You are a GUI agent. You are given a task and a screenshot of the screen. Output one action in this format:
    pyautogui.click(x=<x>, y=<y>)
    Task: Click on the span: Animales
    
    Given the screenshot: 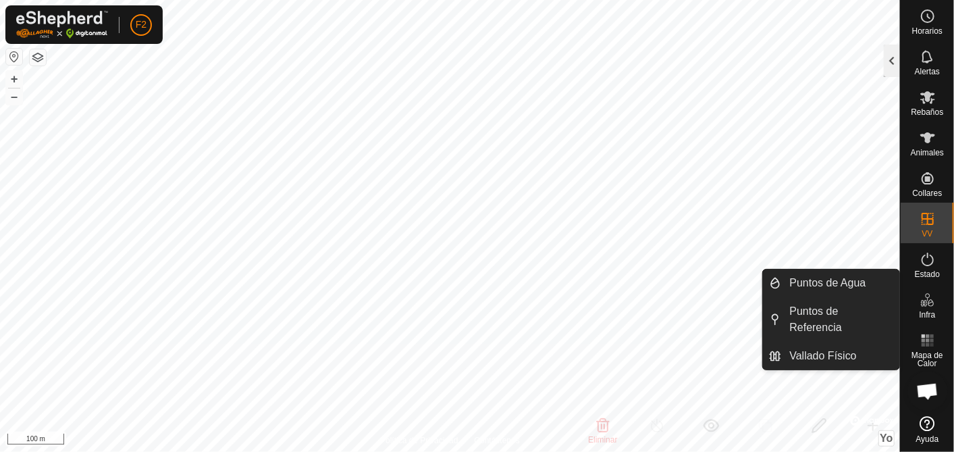 What is the action you would take?
    pyautogui.click(x=927, y=153)
    